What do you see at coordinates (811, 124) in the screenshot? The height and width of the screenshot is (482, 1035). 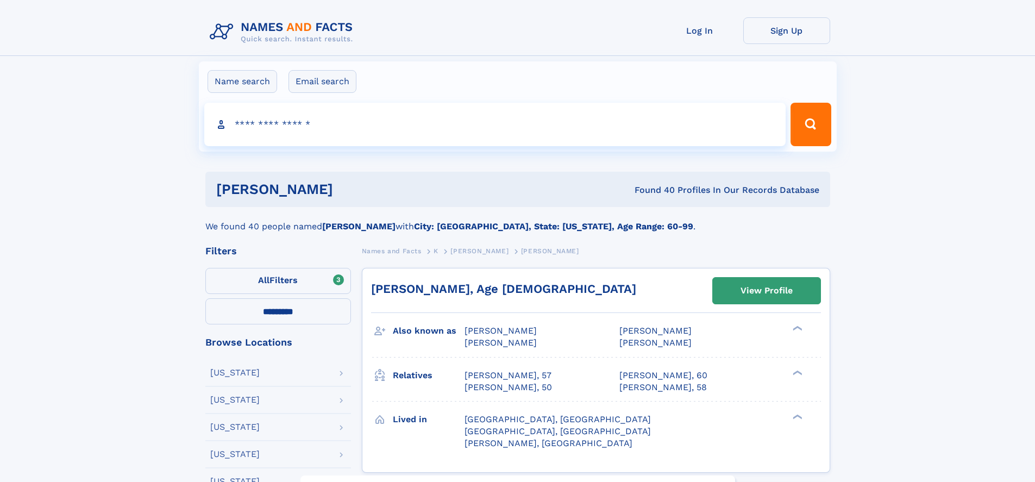 I see `button: Search Button` at bounding box center [811, 124].